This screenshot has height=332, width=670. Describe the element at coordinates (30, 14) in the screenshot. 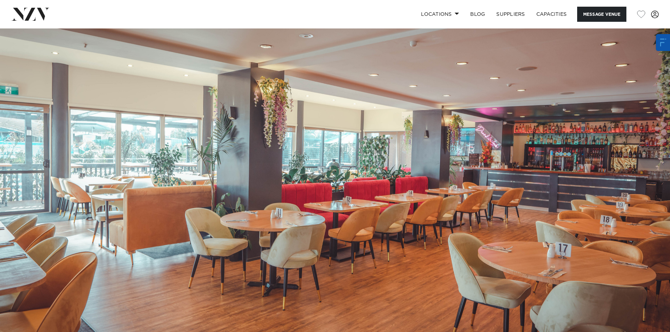

I see `img: nzv-logo.png` at that location.